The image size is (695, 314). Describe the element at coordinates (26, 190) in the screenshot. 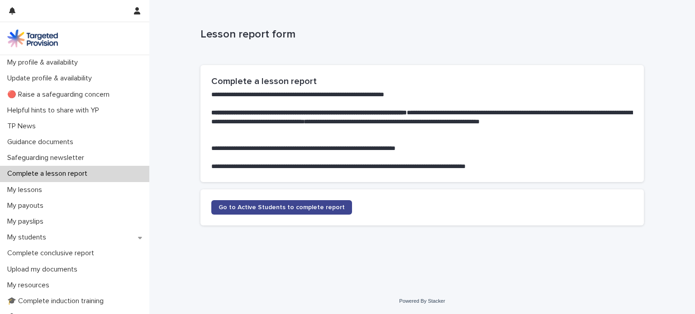

I see `p: My lessons` at that location.